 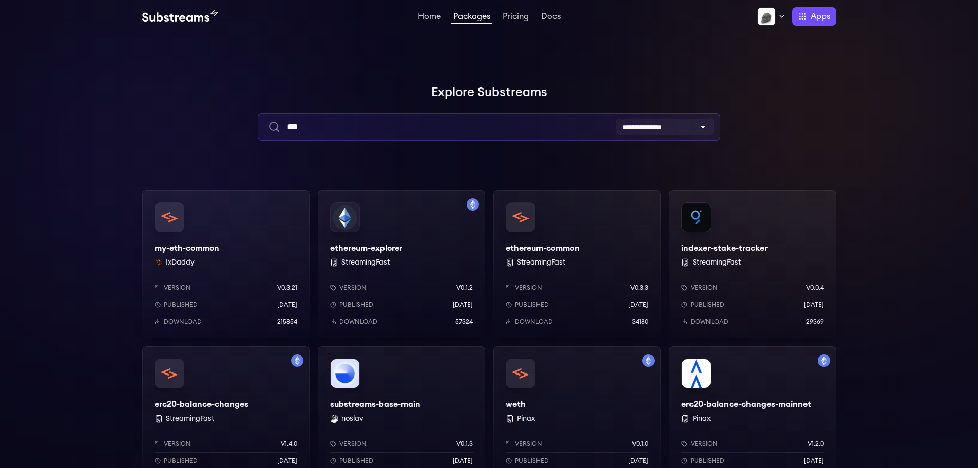 What do you see at coordinates (640, 444) in the screenshot?
I see `p: v0.1.0` at bounding box center [640, 444].